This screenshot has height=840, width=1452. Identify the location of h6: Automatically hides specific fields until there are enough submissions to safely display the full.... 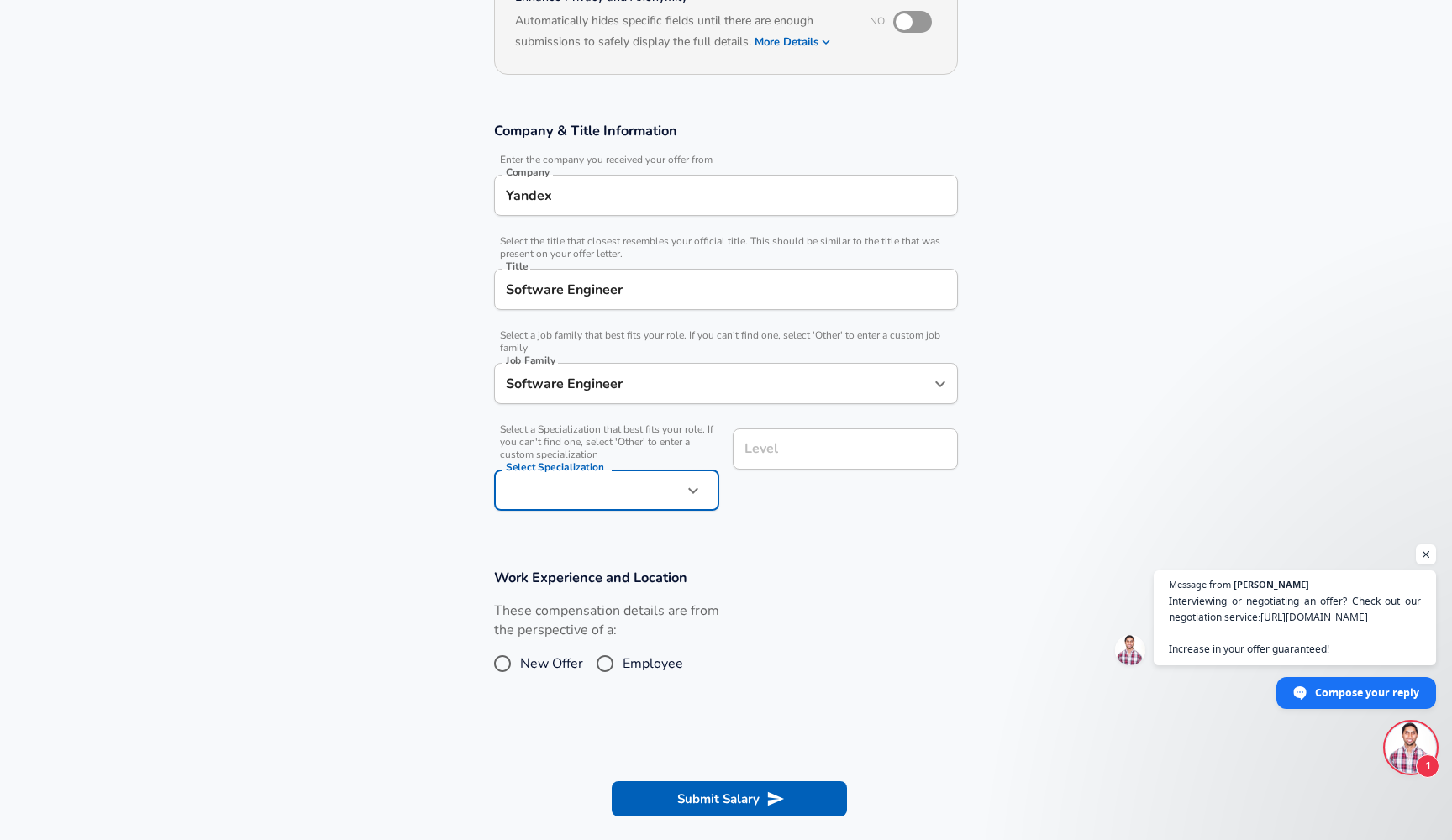
(681, 33).